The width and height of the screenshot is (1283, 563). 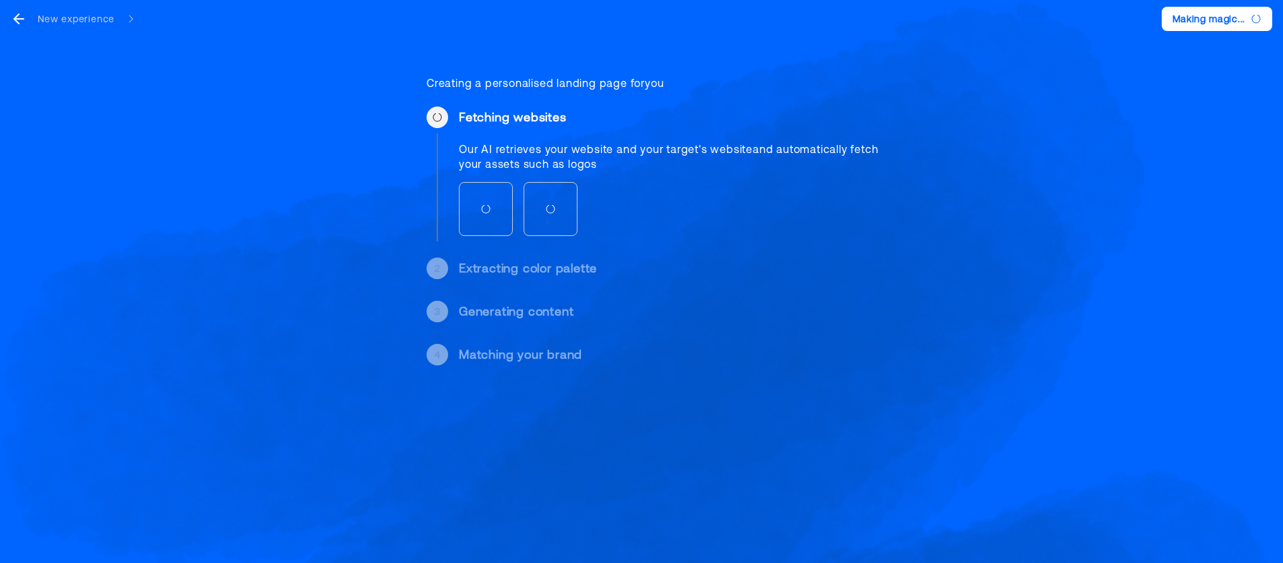 What do you see at coordinates (676, 117) in the screenshot?
I see `div: Fetching websites` at bounding box center [676, 117].